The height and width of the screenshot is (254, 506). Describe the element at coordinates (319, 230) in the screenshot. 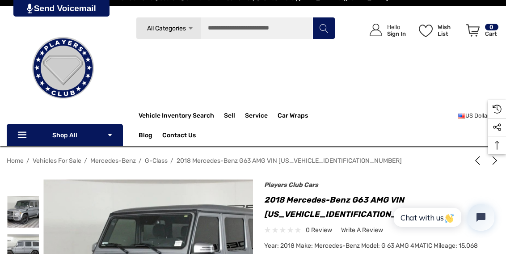

I see `span: 0 review` at that location.